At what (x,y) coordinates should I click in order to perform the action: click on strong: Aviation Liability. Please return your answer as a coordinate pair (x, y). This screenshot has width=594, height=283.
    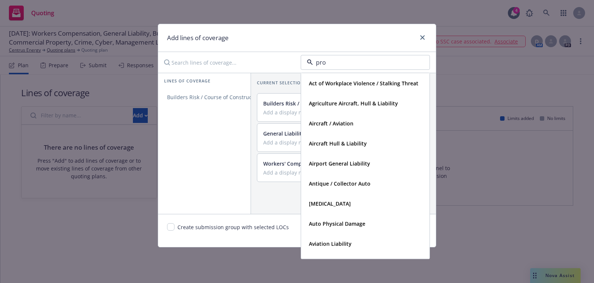
    Looking at the image, I should click on (330, 244).